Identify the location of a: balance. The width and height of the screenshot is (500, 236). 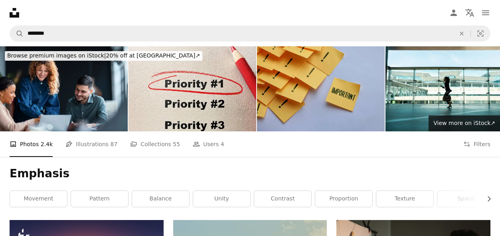
(160, 199).